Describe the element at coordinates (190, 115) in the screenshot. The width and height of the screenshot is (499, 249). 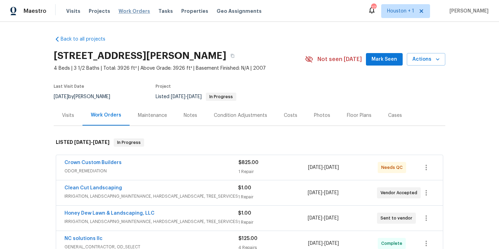
I see `div: Notes` at that location.